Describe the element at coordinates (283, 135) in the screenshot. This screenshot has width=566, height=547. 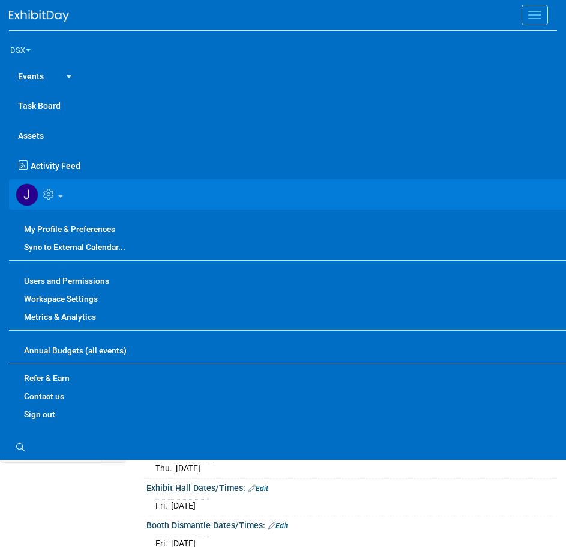
I see `a: Assets` at that location.